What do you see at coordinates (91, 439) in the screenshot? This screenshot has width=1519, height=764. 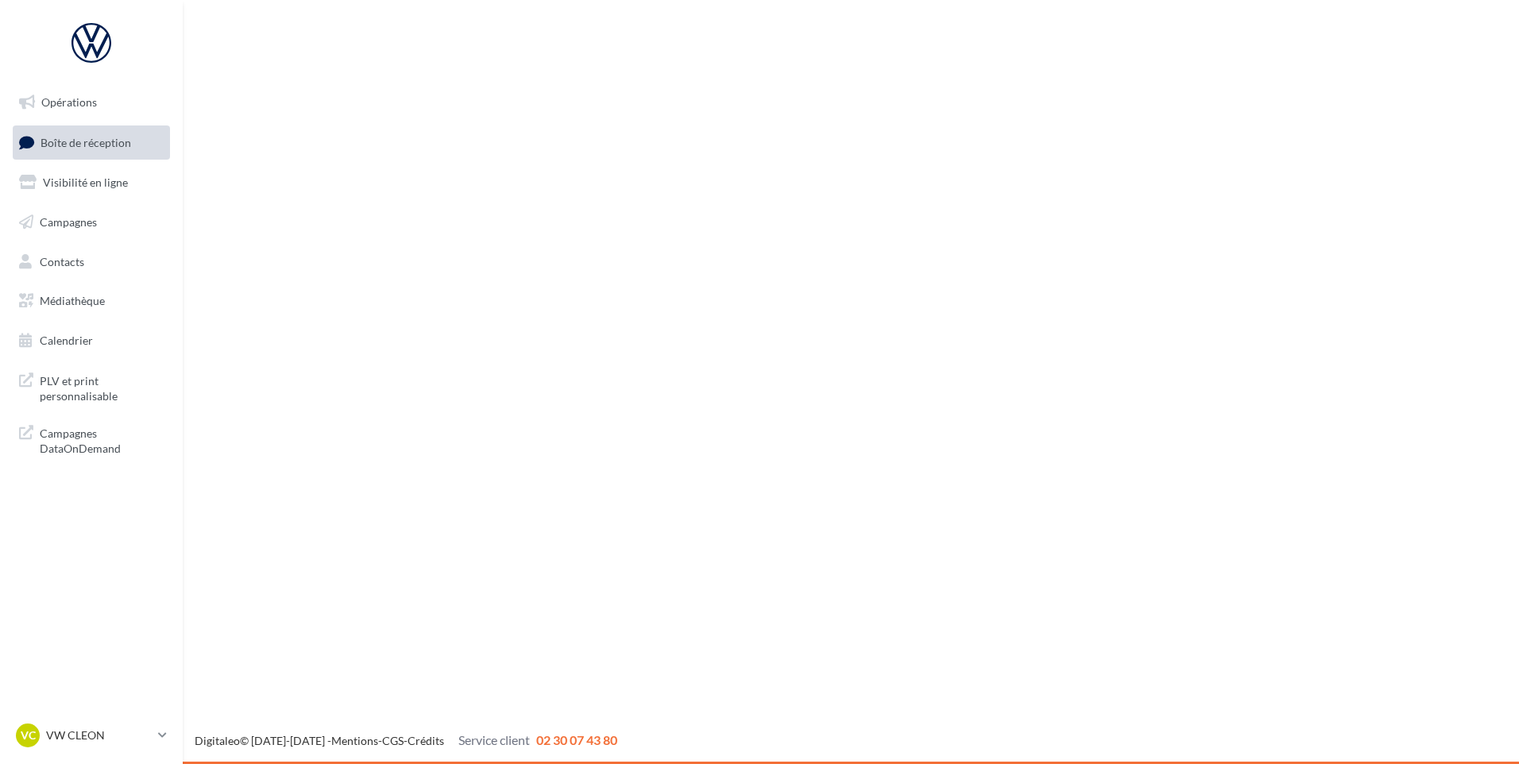 I see `a: Campagnes DataOnDemand` at bounding box center [91, 439].